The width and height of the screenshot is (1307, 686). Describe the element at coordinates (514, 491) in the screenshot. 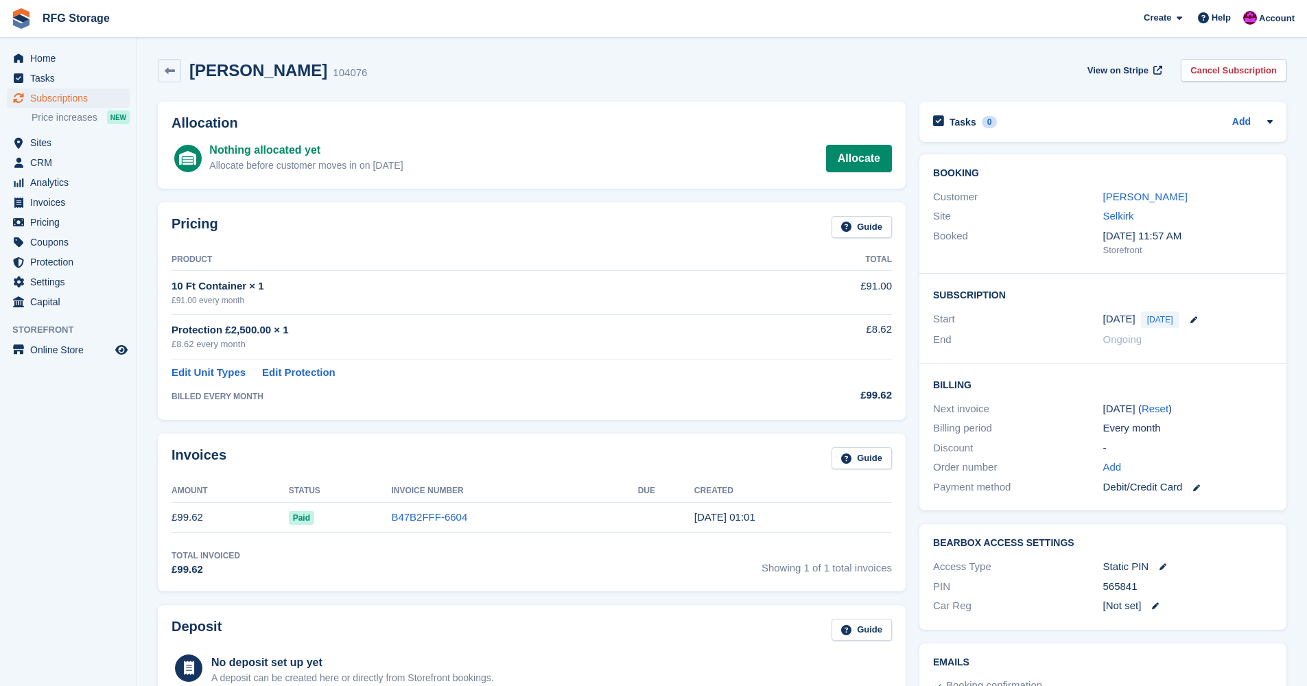

I see `th: Invoice Number` at that location.